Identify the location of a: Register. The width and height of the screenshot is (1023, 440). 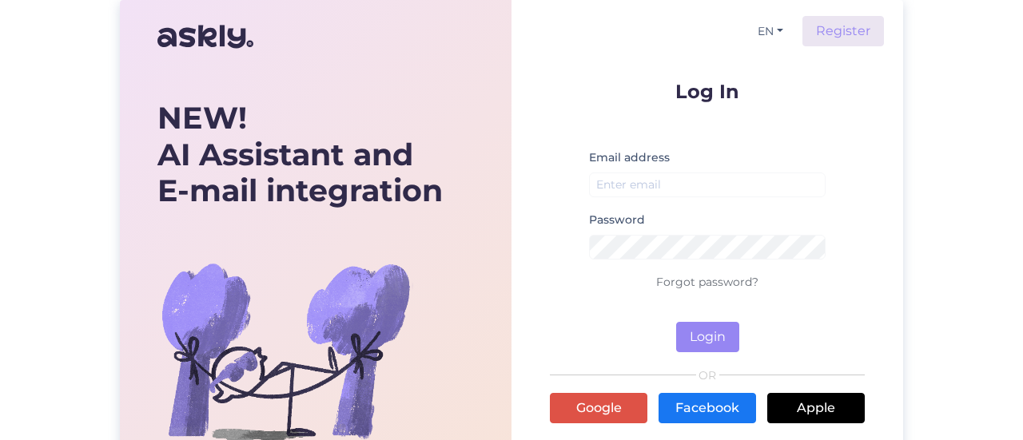
(843, 31).